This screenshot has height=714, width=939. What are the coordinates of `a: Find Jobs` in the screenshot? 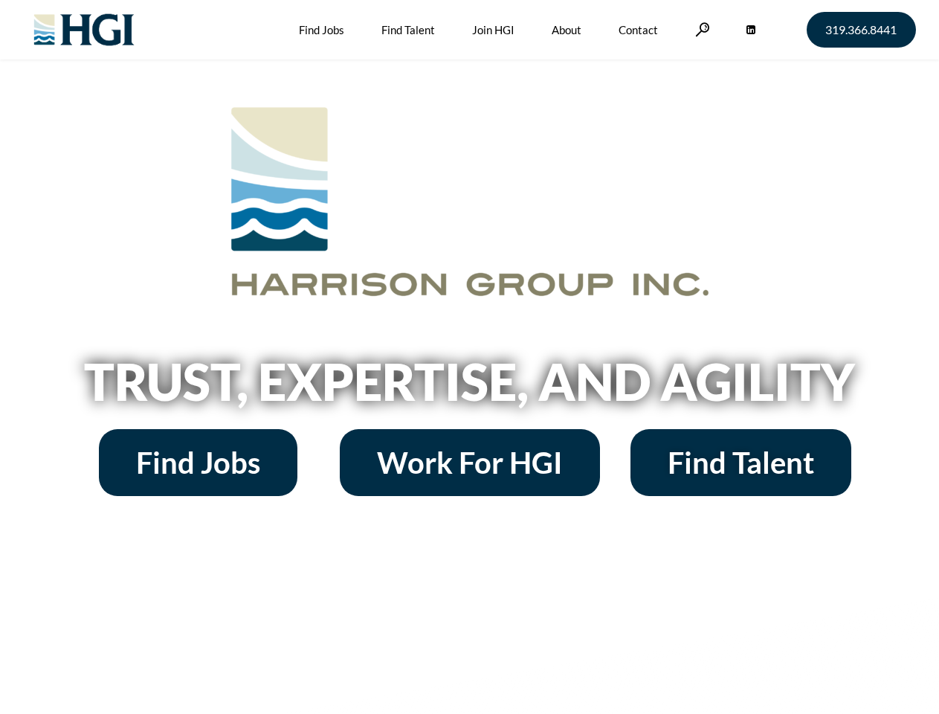 It's located at (198, 462).